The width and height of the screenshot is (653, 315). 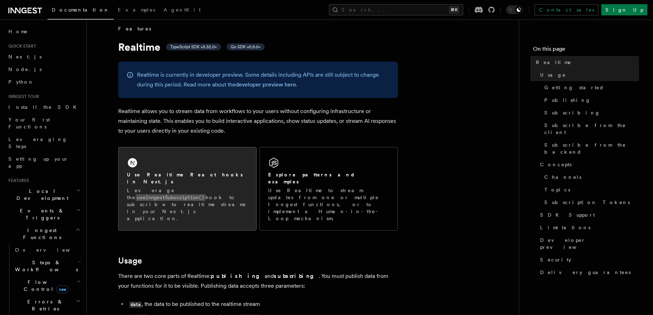 What do you see at coordinates (588, 243) in the screenshot?
I see `a: Developer preview` at bounding box center [588, 243].